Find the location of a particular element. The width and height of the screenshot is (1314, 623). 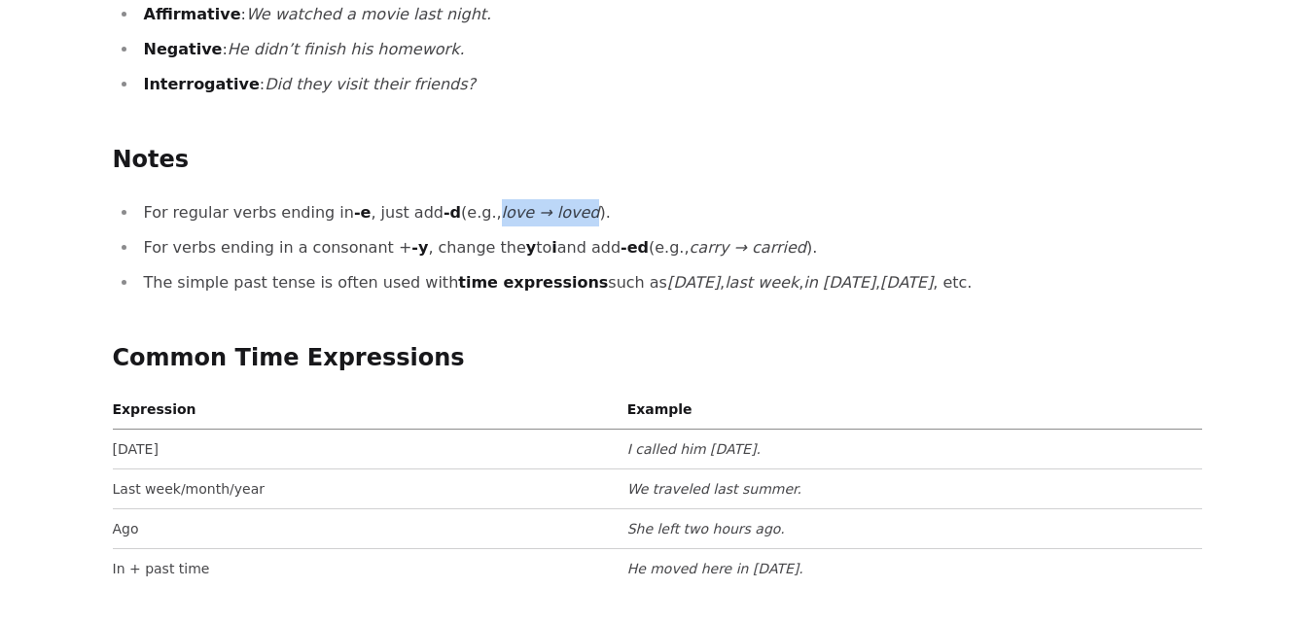

strong: time expressions is located at coordinates (533, 282).